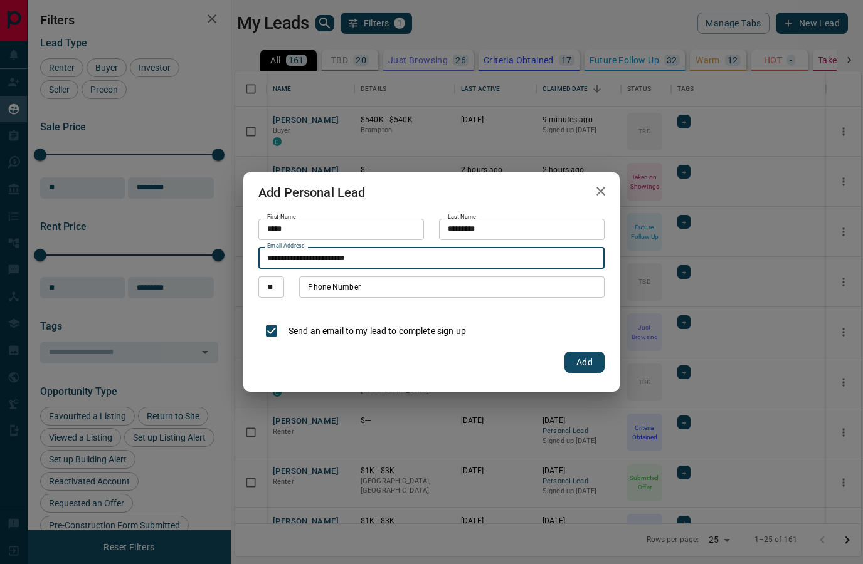  Describe the element at coordinates (312, 192) in the screenshot. I see `h2: Add Personal Lead` at that location.